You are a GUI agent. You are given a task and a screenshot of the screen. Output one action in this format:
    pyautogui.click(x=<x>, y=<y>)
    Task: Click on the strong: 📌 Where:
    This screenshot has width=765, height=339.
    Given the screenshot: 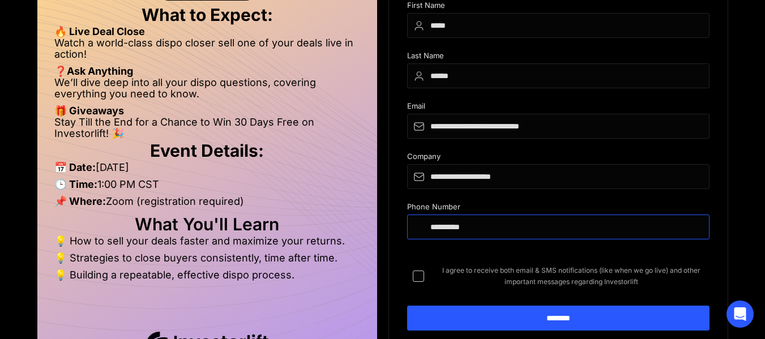 What is the action you would take?
    pyautogui.click(x=80, y=201)
    